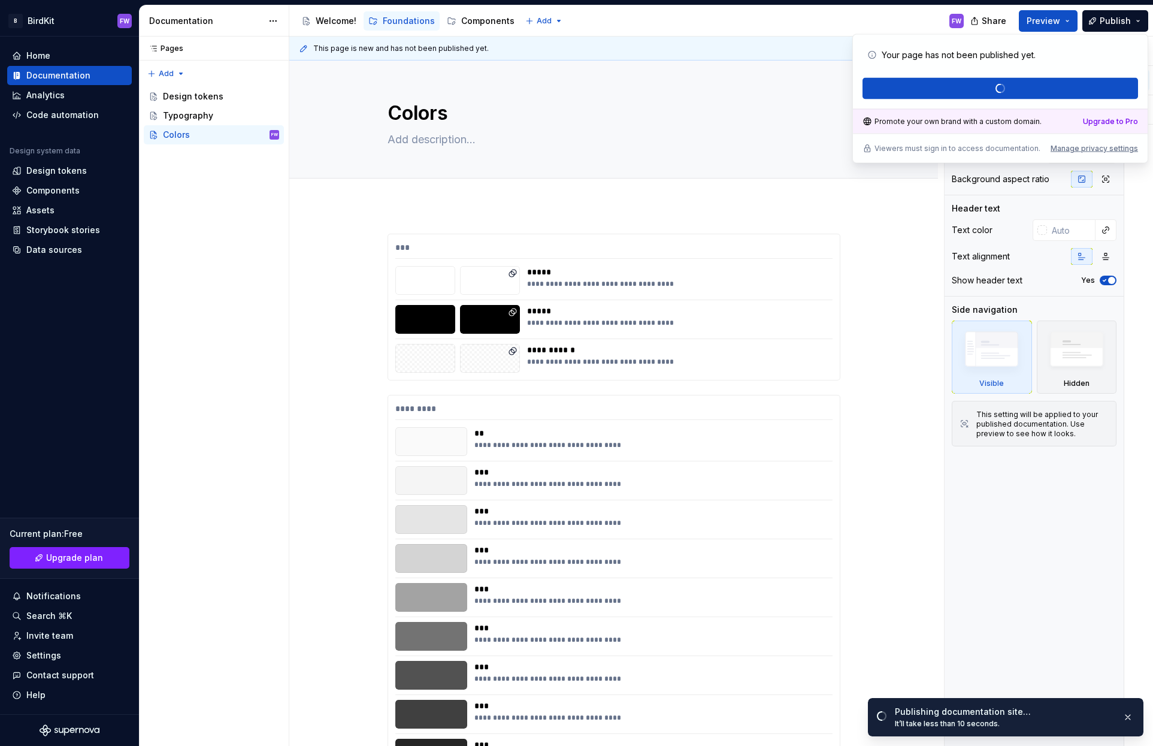 The image size is (1153, 746). What do you see at coordinates (70, 56) in the screenshot?
I see `a: Home` at bounding box center [70, 56].